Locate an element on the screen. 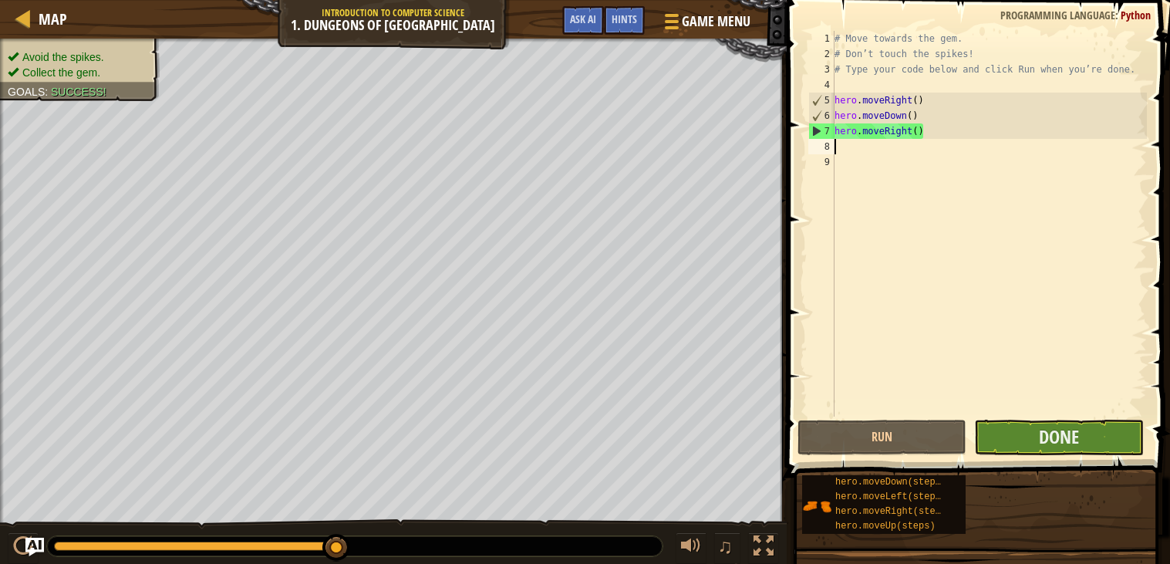  li: Collect the gem. is located at coordinates (78, 73).